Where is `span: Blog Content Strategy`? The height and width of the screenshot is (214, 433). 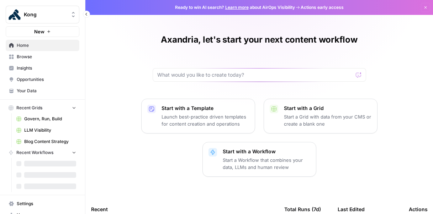 span: Blog Content Strategy is located at coordinates (50, 142).